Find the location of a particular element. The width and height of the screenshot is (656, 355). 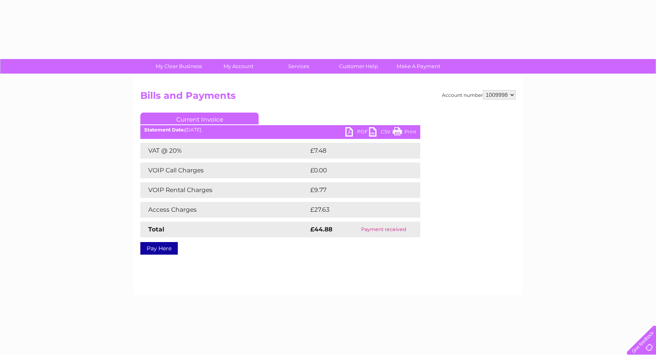

strong: £44.88 is located at coordinates (321, 229).